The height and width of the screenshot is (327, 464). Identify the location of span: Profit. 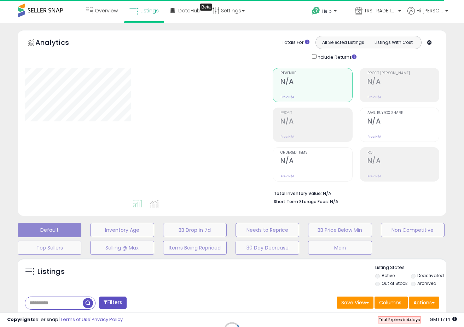
(316, 113).